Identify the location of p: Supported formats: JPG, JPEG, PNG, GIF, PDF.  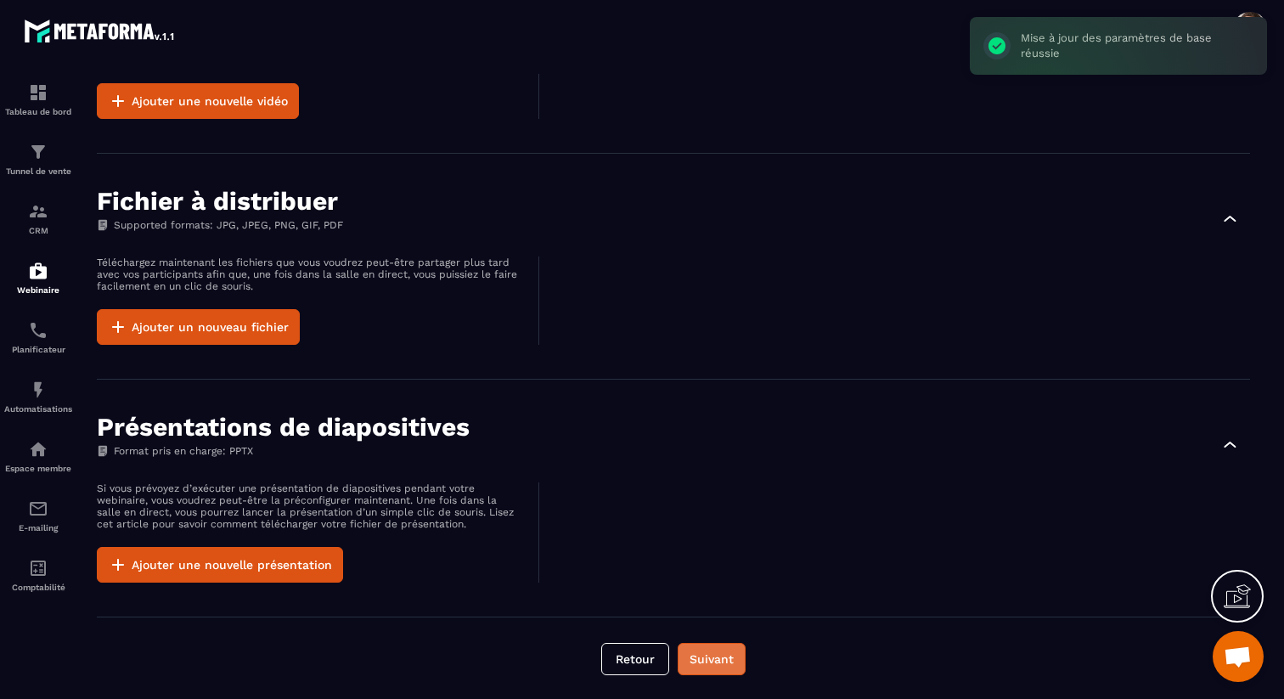
(220, 225).